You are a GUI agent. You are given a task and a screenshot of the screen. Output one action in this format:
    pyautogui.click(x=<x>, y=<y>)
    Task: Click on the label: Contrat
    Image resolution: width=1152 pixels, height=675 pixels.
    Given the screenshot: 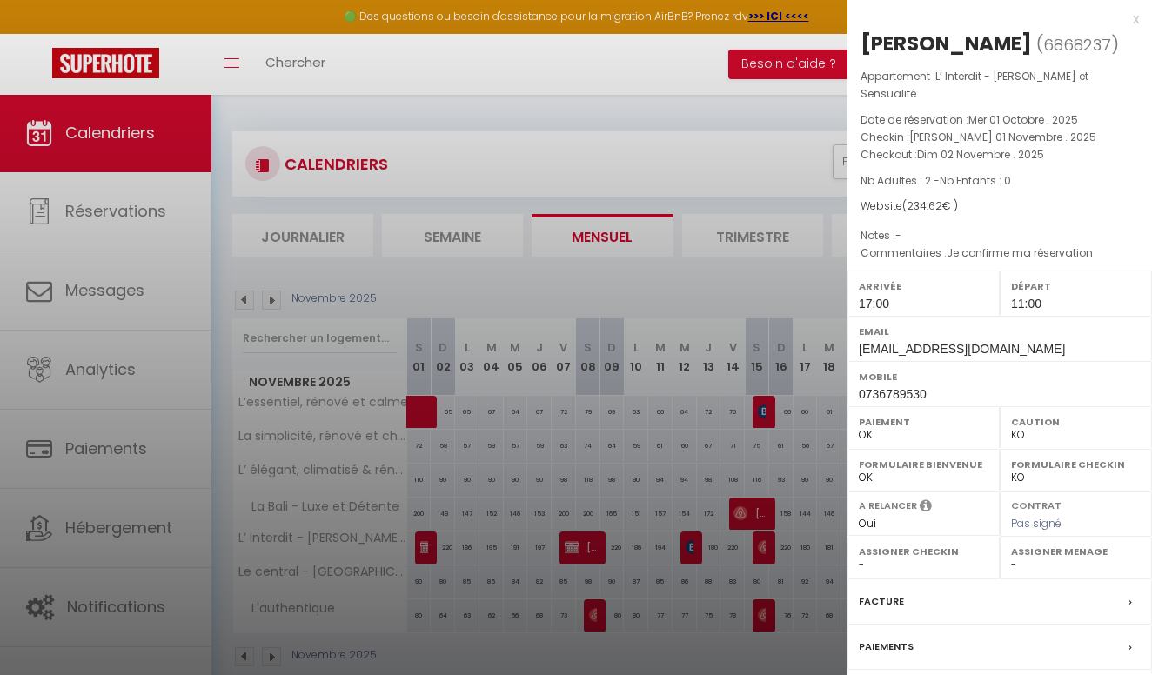 What is the action you would take?
    pyautogui.click(x=1036, y=504)
    